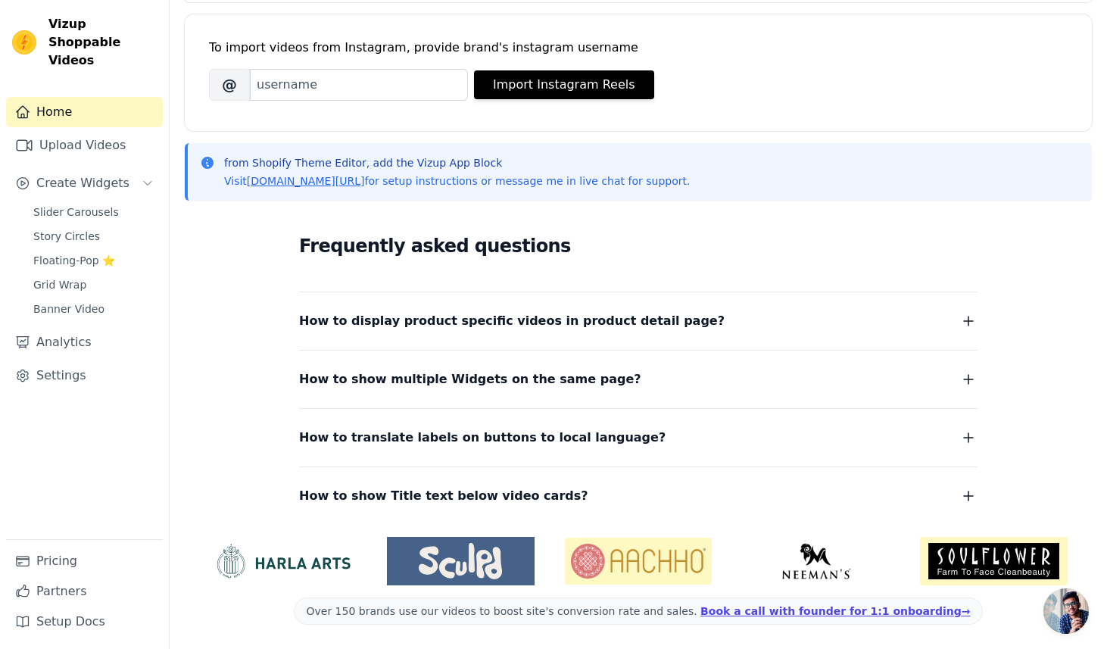 Image resolution: width=1107 pixels, height=649 pixels. What do you see at coordinates (638, 560) in the screenshot?
I see `img: Aachho` at bounding box center [638, 560].